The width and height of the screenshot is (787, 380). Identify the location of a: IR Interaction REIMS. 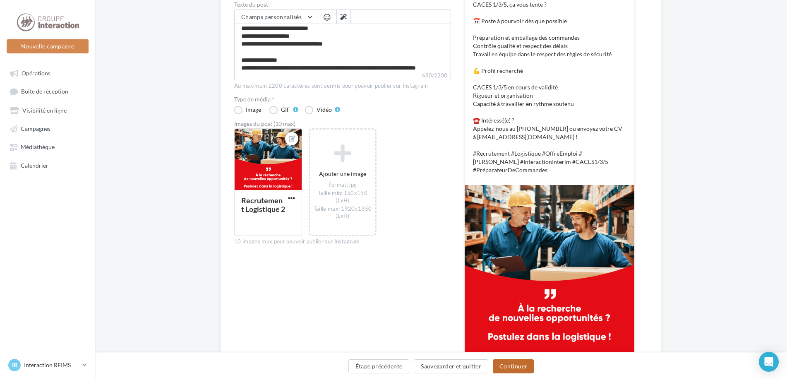
(48, 365).